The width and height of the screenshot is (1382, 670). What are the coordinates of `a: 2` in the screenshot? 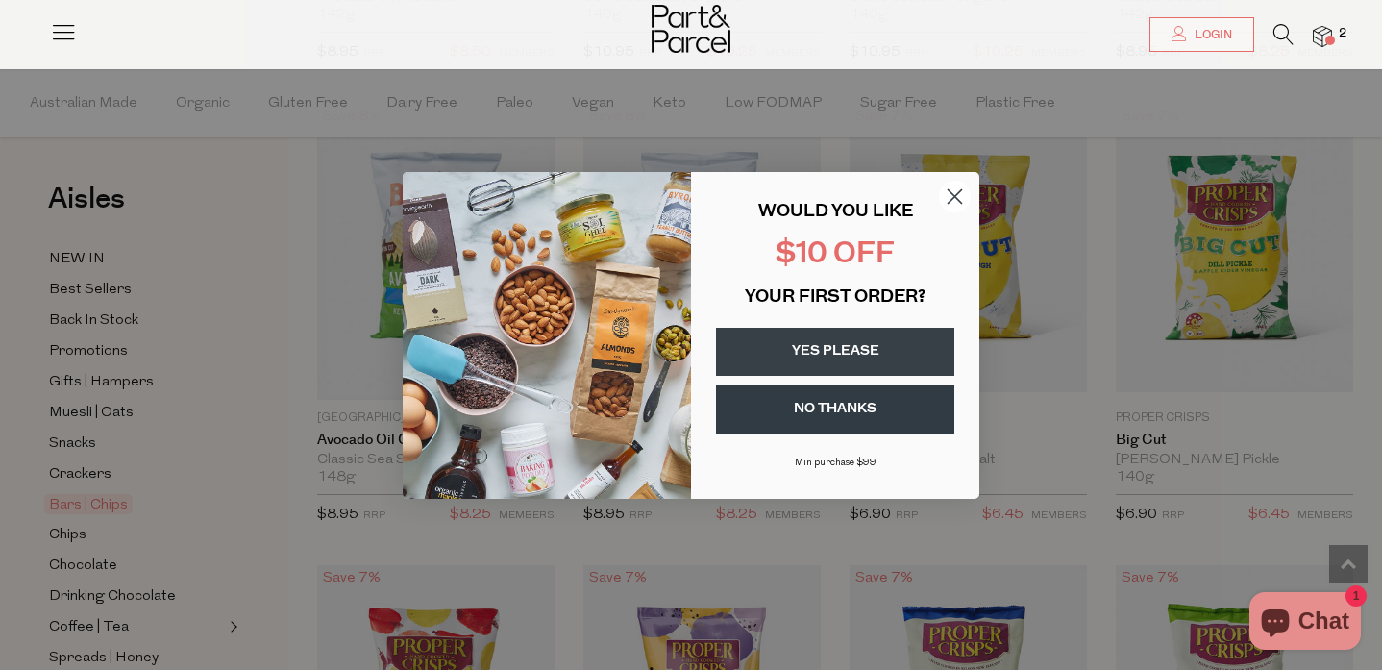 It's located at (1323, 36).